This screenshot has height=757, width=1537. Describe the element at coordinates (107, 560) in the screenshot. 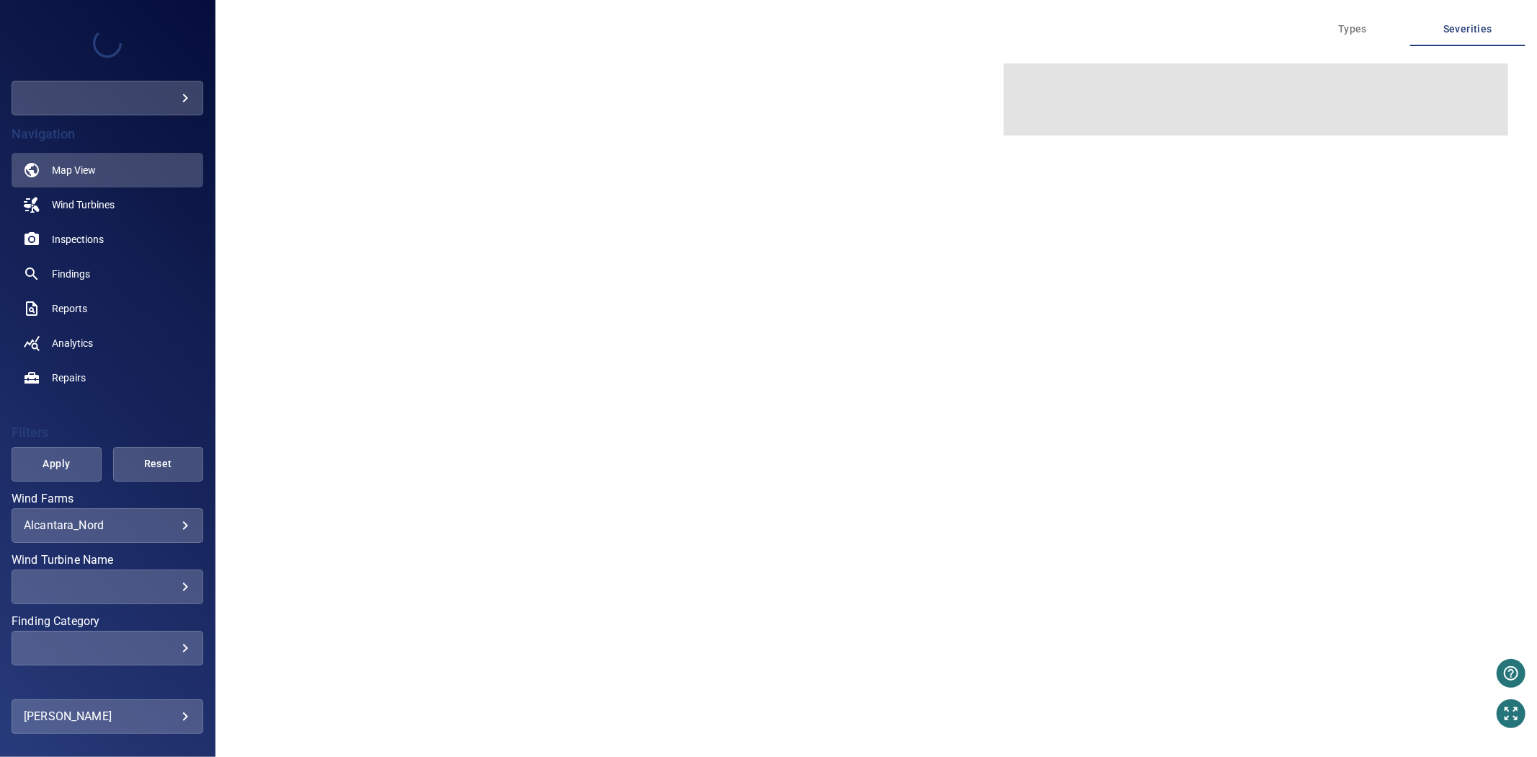

I see `label: Wind Turbine Name` at that location.